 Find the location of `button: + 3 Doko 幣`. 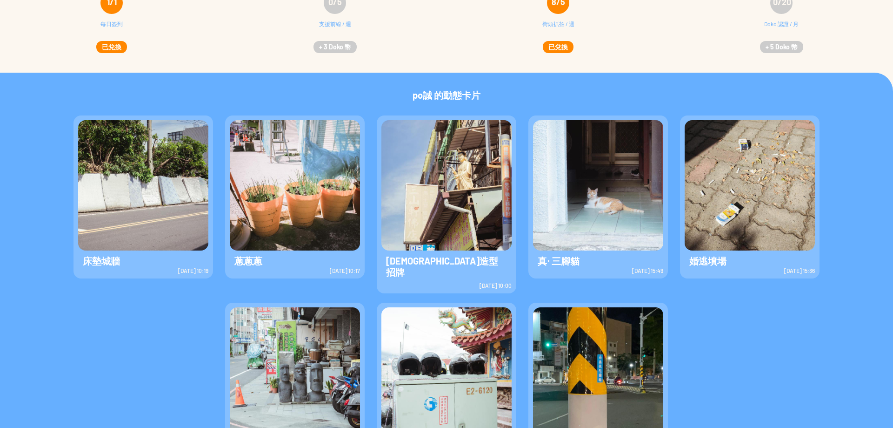

button: + 3 Doko 幣 is located at coordinates (335, 47).